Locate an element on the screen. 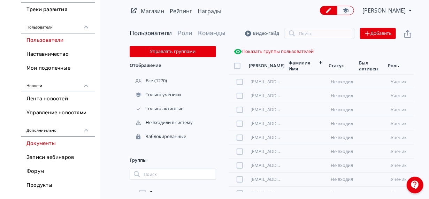 The height and width of the screenshot is (199, 429). svg: Экспорт пользователей файлом is located at coordinates (407, 34).